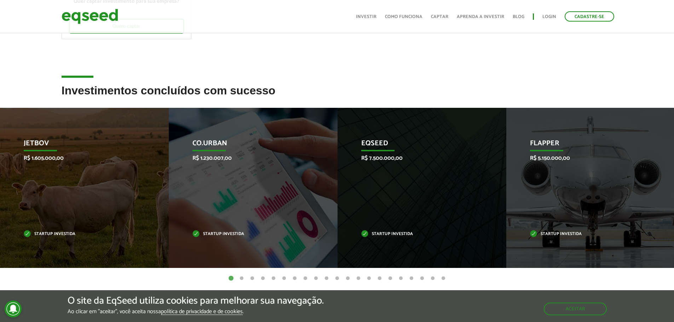 The image size is (674, 322). What do you see at coordinates (585, 145) in the screenshot?
I see `p: Flapper` at bounding box center [585, 145].